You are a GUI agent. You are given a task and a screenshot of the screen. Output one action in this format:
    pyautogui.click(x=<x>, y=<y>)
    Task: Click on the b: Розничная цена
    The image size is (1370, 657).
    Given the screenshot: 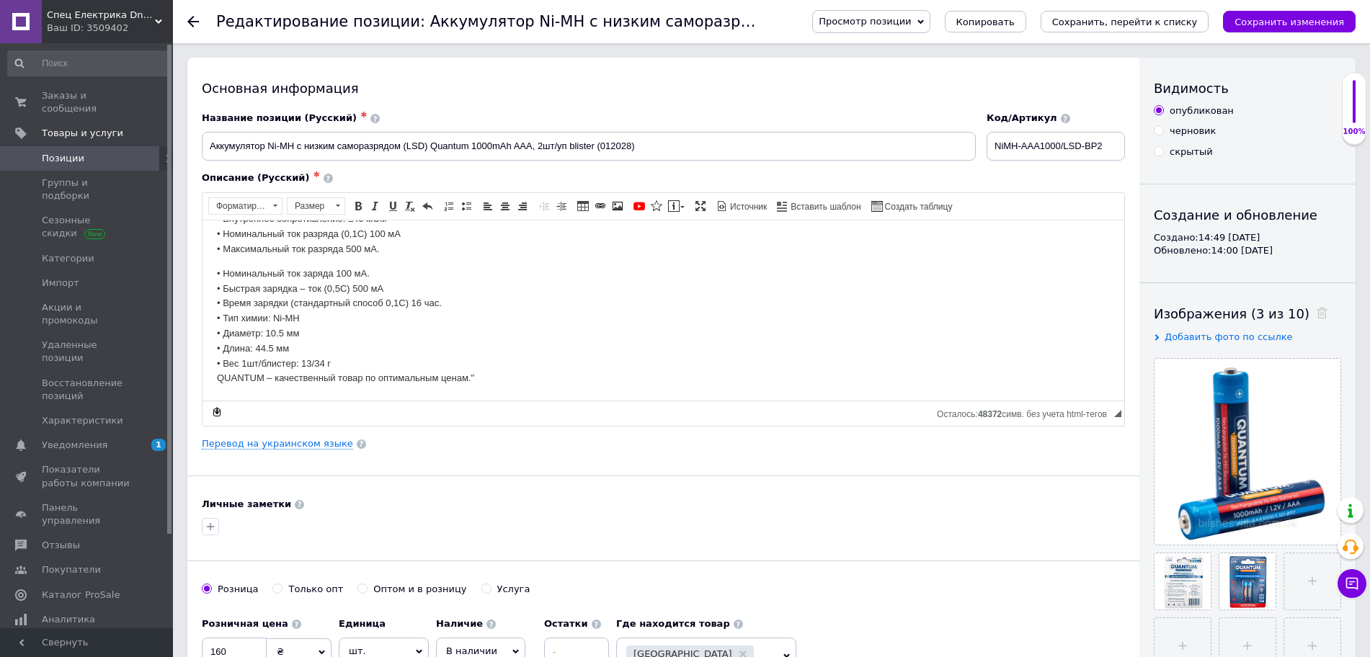 What is the action you would take?
    pyautogui.click(x=245, y=623)
    